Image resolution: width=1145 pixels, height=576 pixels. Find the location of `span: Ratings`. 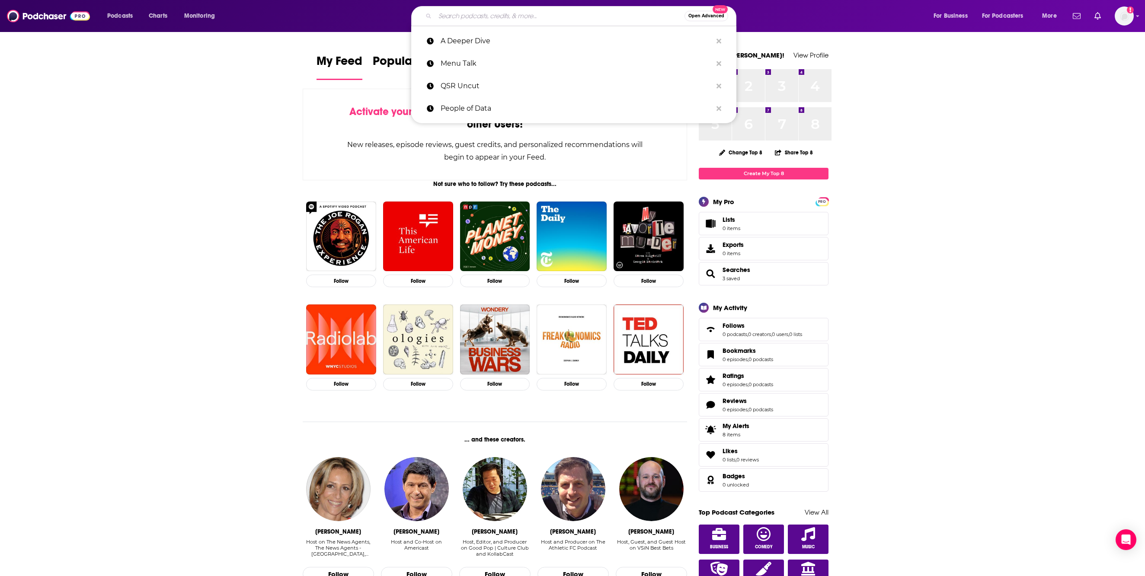

span: Ratings is located at coordinates (764, 380).